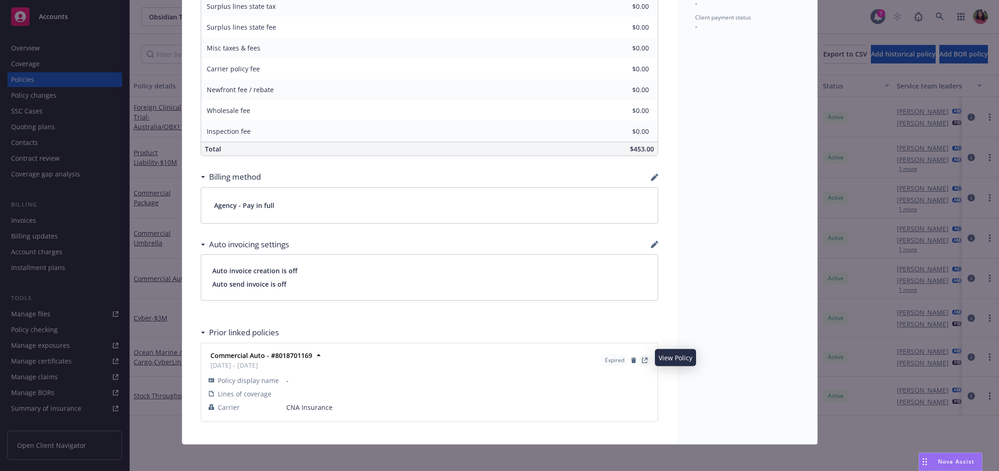  I want to click on span: Carrier policy fee, so click(233, 68).